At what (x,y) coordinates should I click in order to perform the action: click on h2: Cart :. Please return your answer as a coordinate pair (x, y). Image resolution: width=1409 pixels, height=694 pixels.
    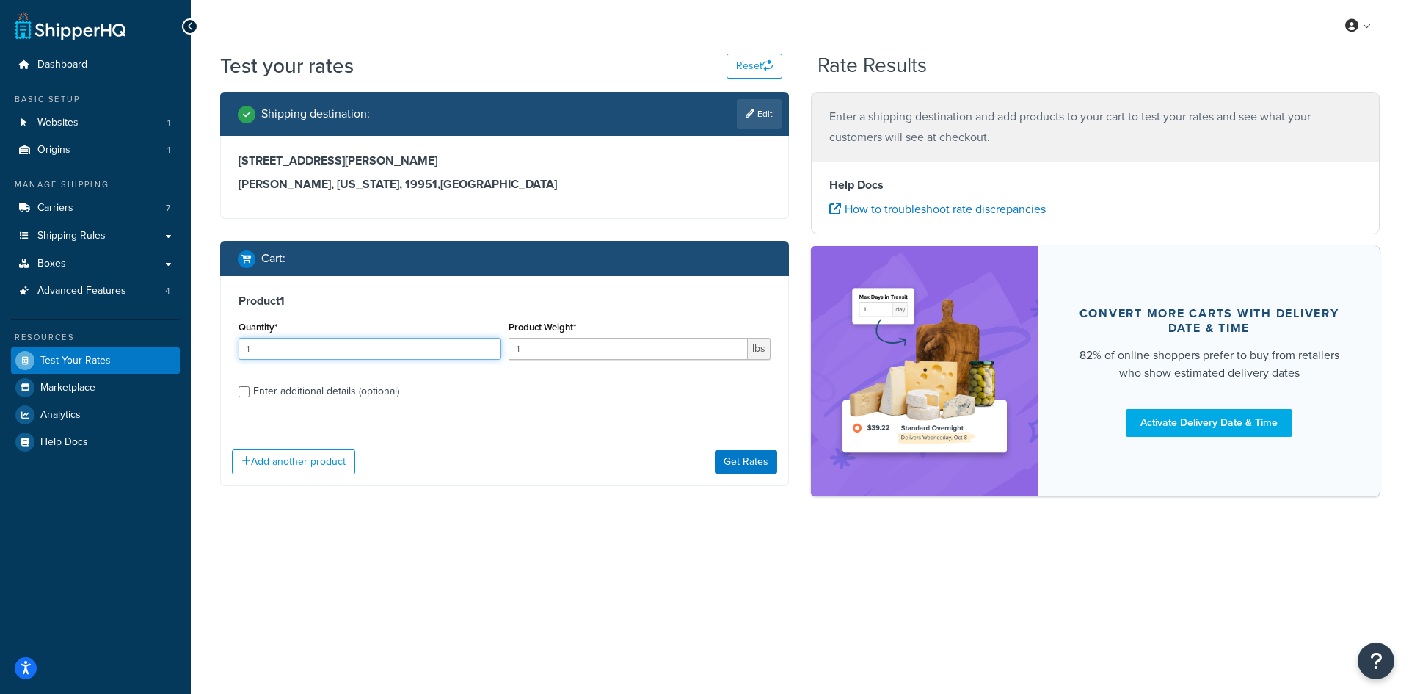
    Looking at the image, I should click on (273, 258).